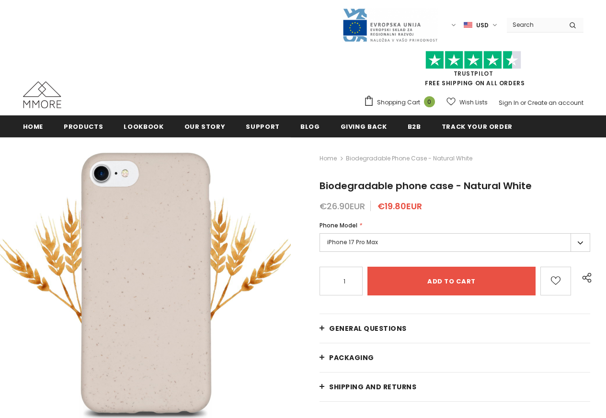  I want to click on a: Trustpilot, so click(473, 73).